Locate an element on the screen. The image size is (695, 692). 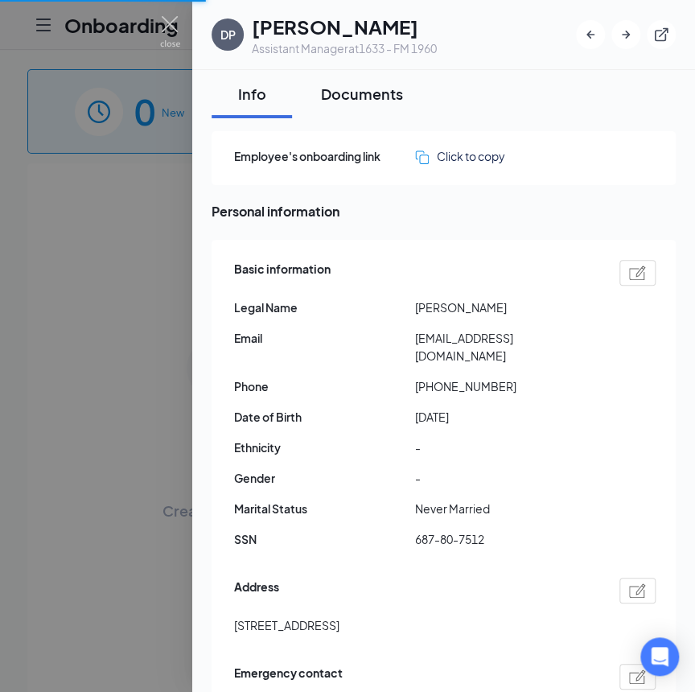
button: Click to copy is located at coordinates (460, 156).